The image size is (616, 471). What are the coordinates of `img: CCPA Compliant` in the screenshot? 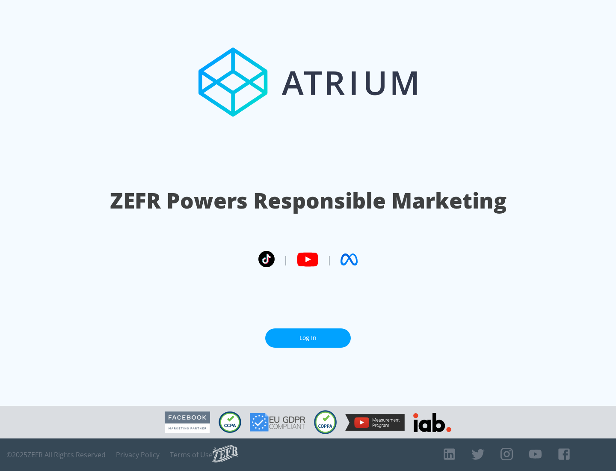 It's located at (230, 422).